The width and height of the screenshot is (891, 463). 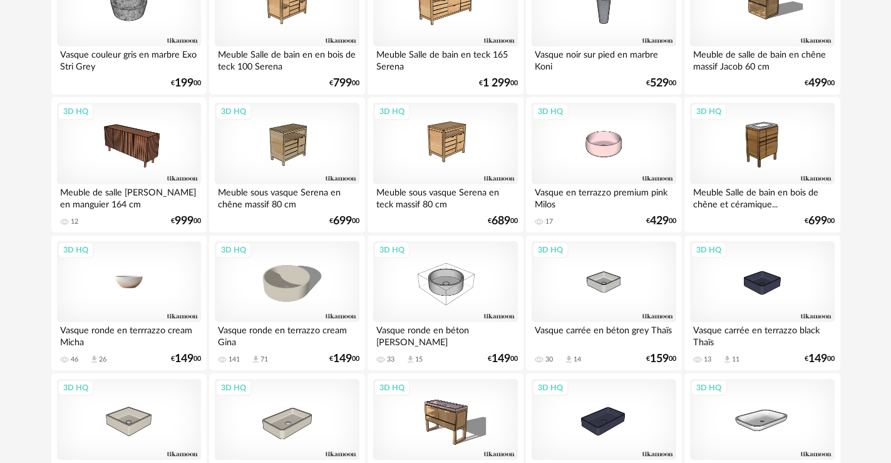 I want to click on a: 3D HQ Vasque carrée en béton grey Thaïs 30 Download icon 14 €15900, so click(x=604, y=303).